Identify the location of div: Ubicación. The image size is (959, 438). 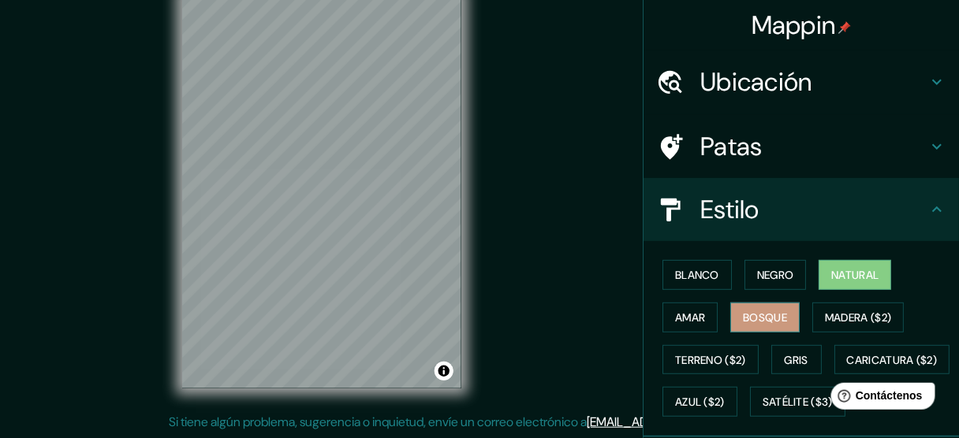
(801, 82).